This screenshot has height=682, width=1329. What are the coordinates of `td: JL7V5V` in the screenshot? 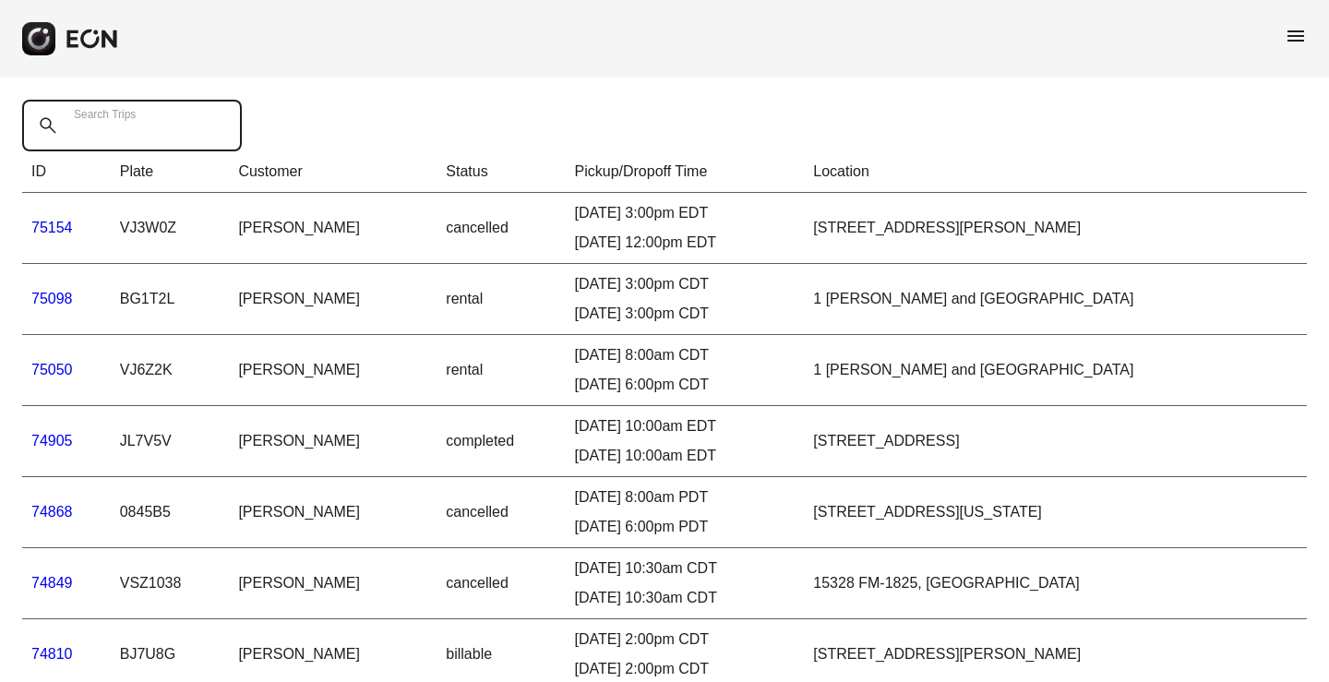 It's located at (170, 441).